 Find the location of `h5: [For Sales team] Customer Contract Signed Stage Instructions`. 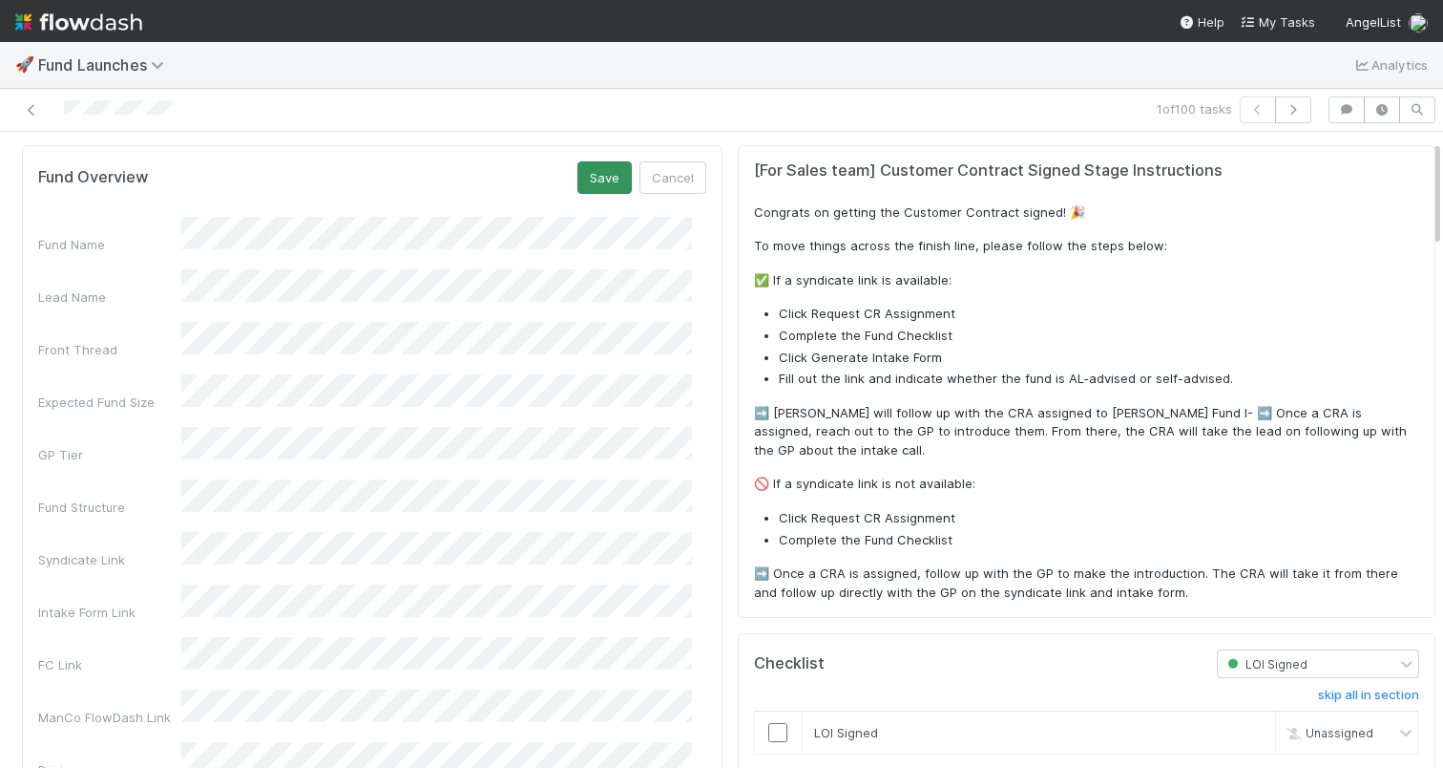

h5: [For Sales team] Customer Contract Signed Stage Instructions is located at coordinates (1086, 171).